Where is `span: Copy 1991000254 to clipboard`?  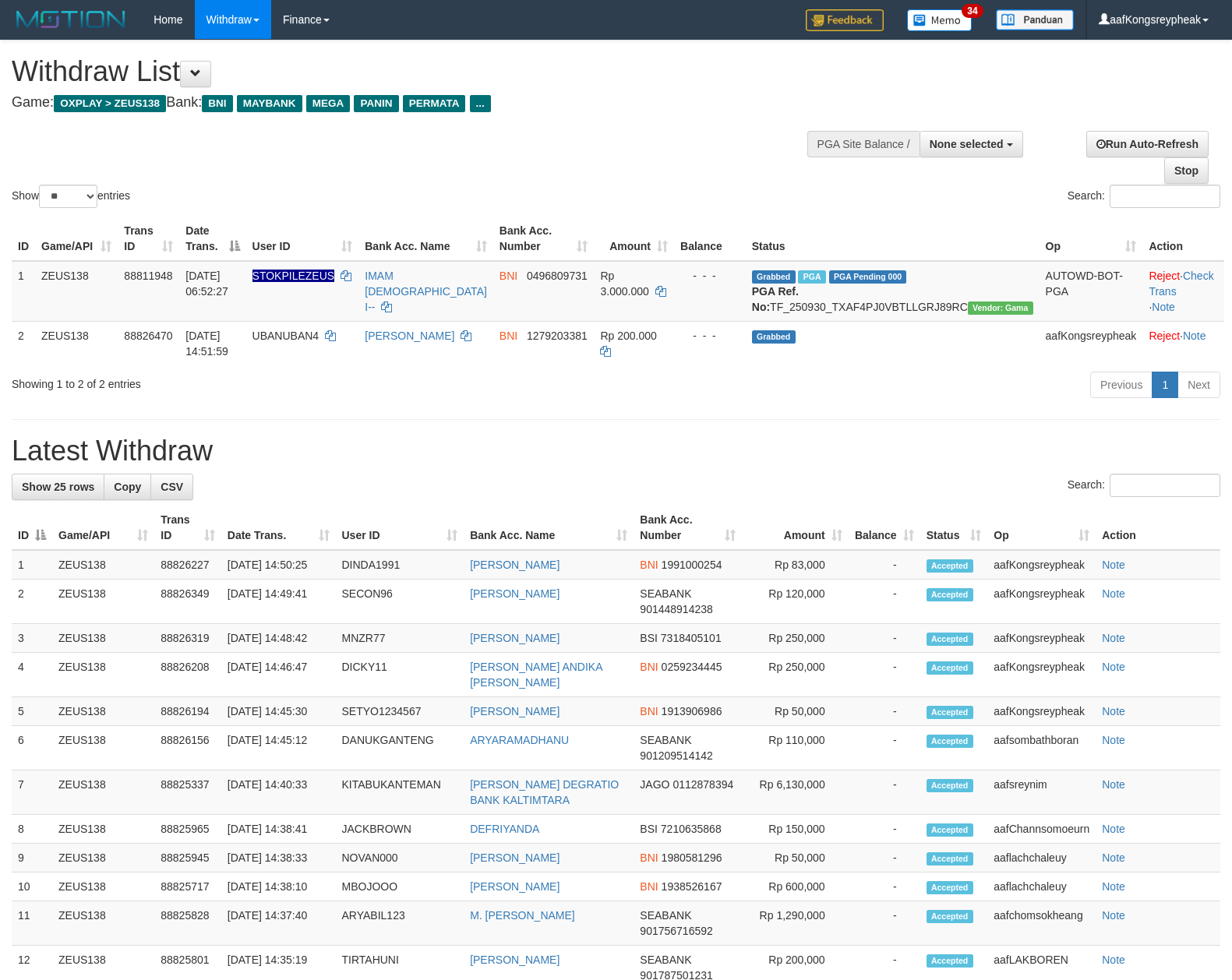 span: Copy 1991000254 to clipboard is located at coordinates (692, 565).